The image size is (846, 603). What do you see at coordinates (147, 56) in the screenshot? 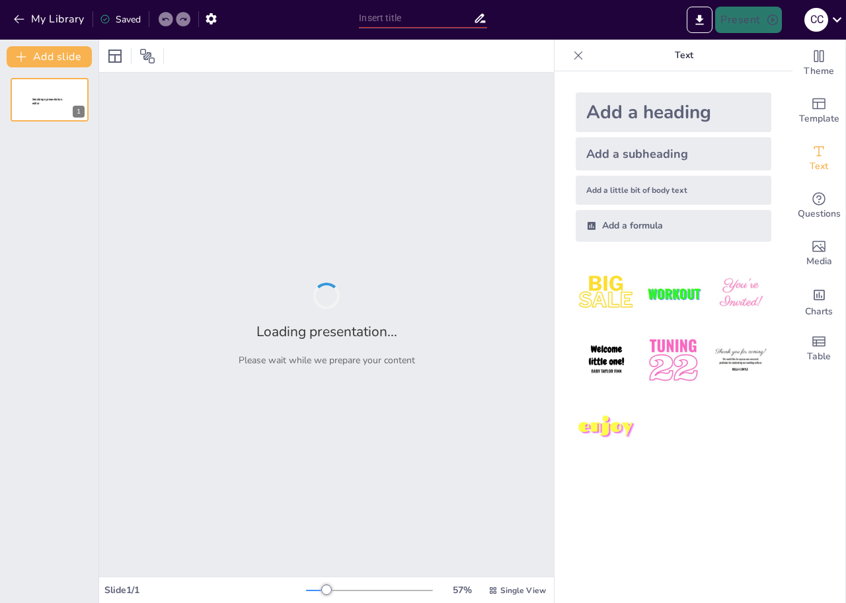
I see `span: Position` at bounding box center [147, 56].